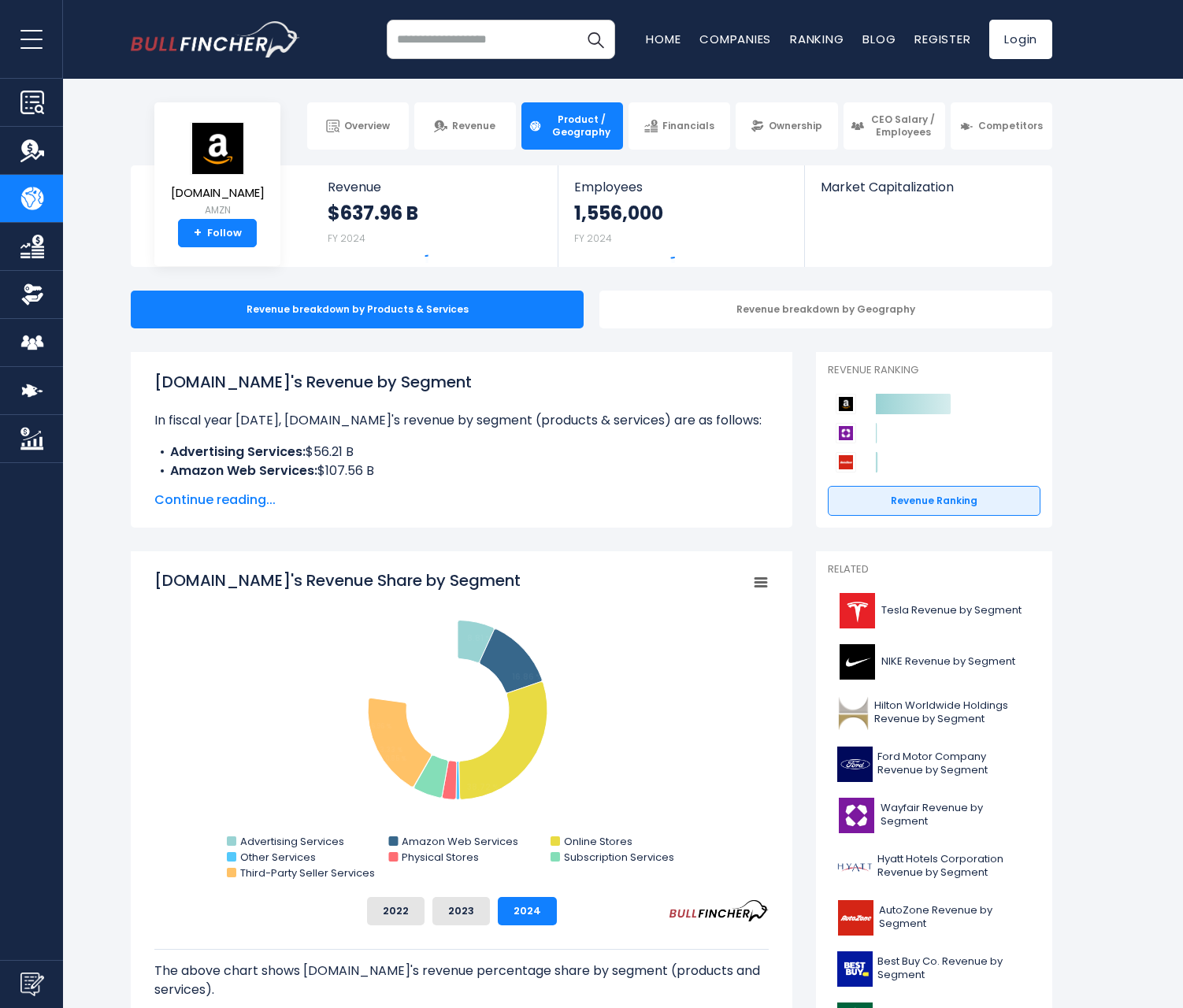 The height and width of the screenshot is (1008, 1183). I want to click on img: H logo, so click(854, 867).